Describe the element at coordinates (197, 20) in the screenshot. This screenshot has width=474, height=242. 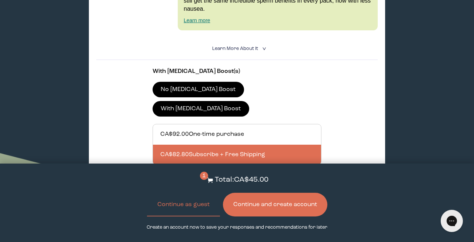
I see `a: Learn more` at that location.